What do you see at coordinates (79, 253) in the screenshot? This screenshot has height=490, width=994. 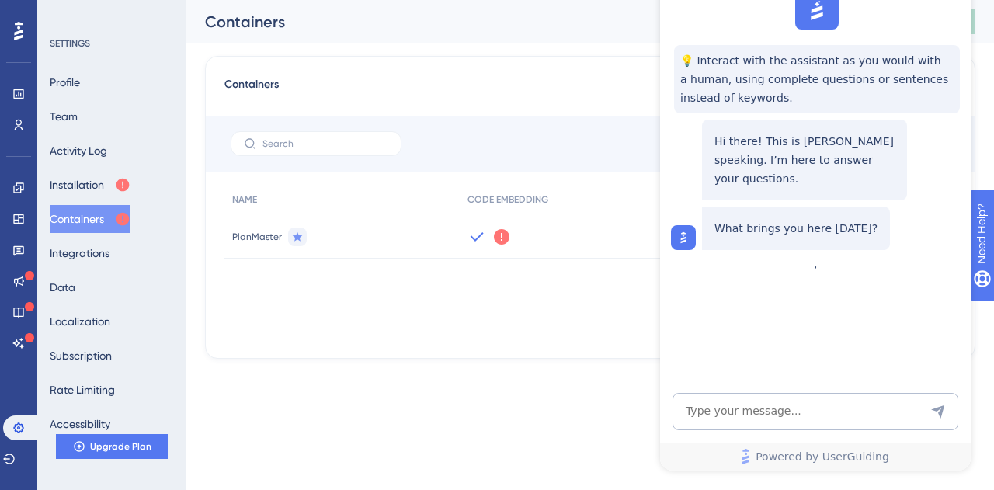 I see `button: Integrations` at bounding box center [79, 253].